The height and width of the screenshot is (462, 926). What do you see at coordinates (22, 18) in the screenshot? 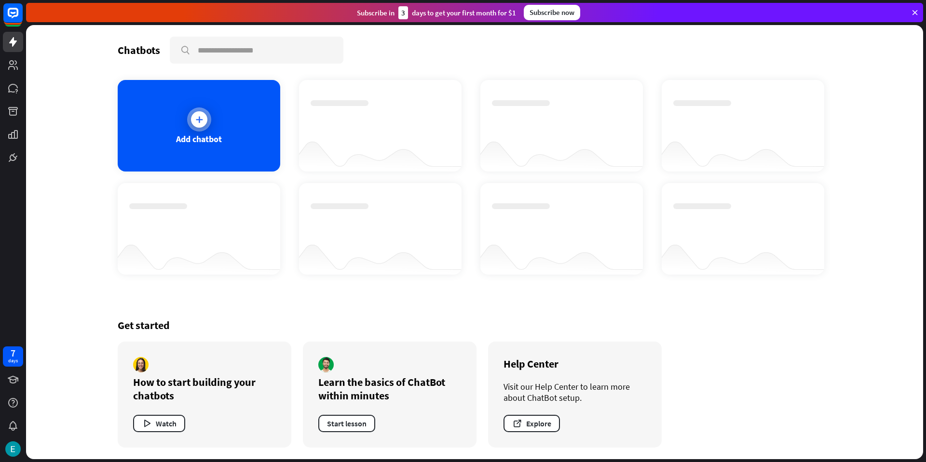
I see `button: Open LiveChat chat widget` at bounding box center [22, 18].